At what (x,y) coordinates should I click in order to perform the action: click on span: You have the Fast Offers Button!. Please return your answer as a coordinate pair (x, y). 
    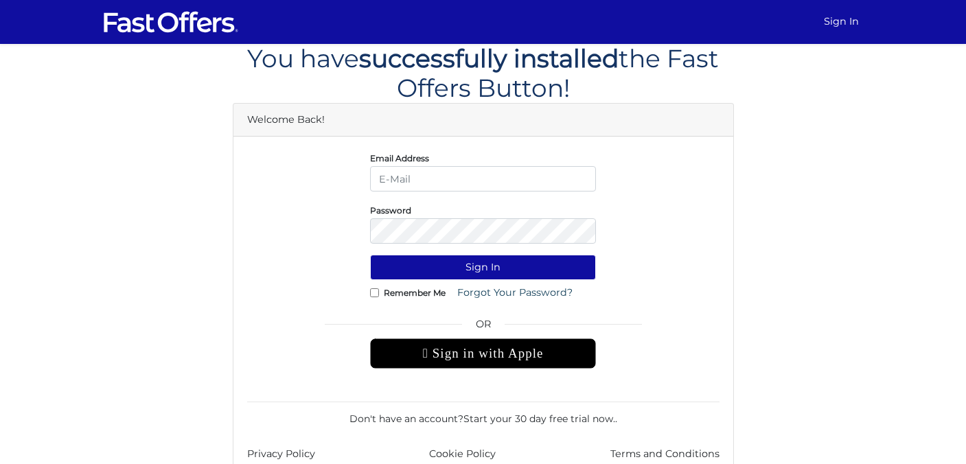
    Looking at the image, I should click on (483, 73).